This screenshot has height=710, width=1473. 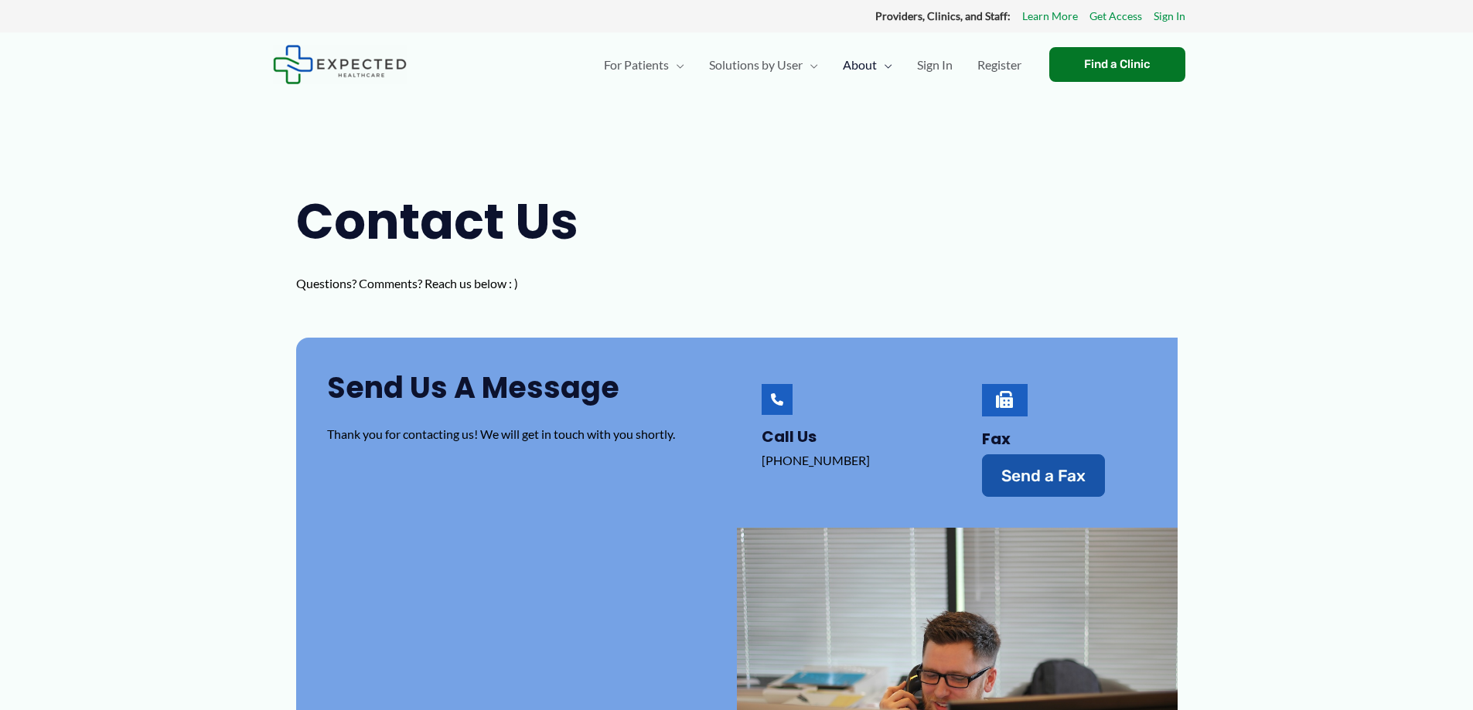 I want to click on div: Thank you for contacting us! We will get in touch with you shortly., so click(x=516, y=434).